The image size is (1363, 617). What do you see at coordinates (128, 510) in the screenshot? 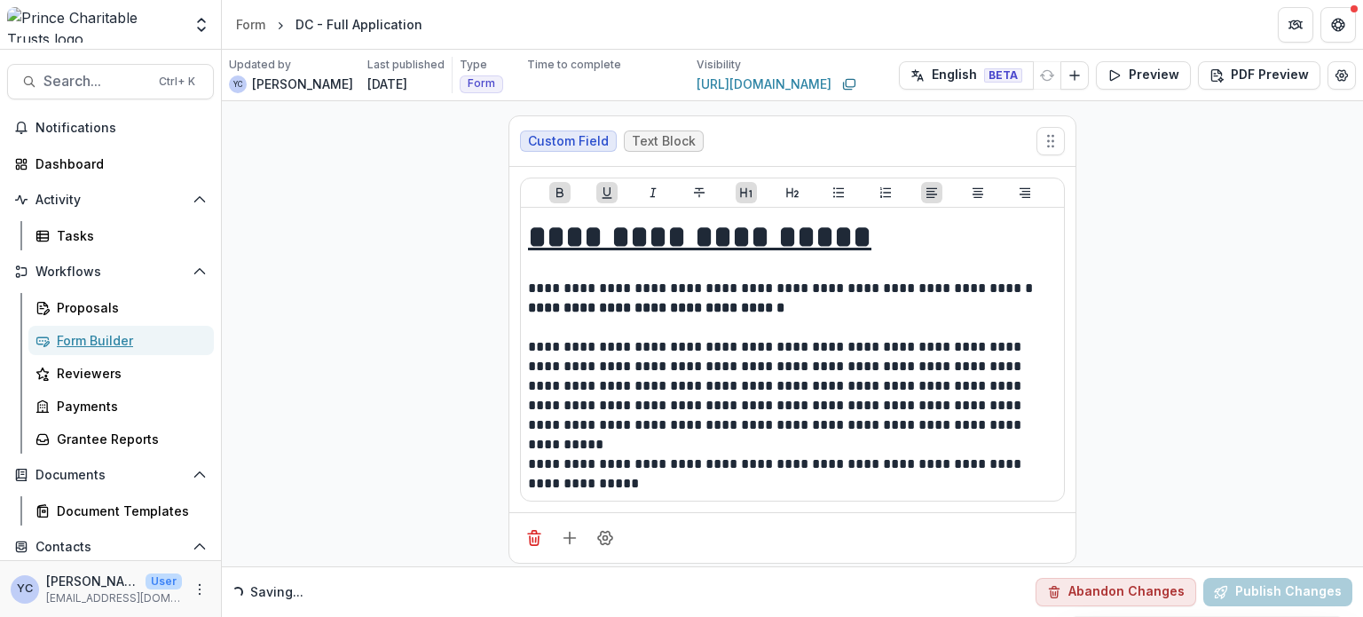
I see `div: Document Templates` at bounding box center [128, 510].